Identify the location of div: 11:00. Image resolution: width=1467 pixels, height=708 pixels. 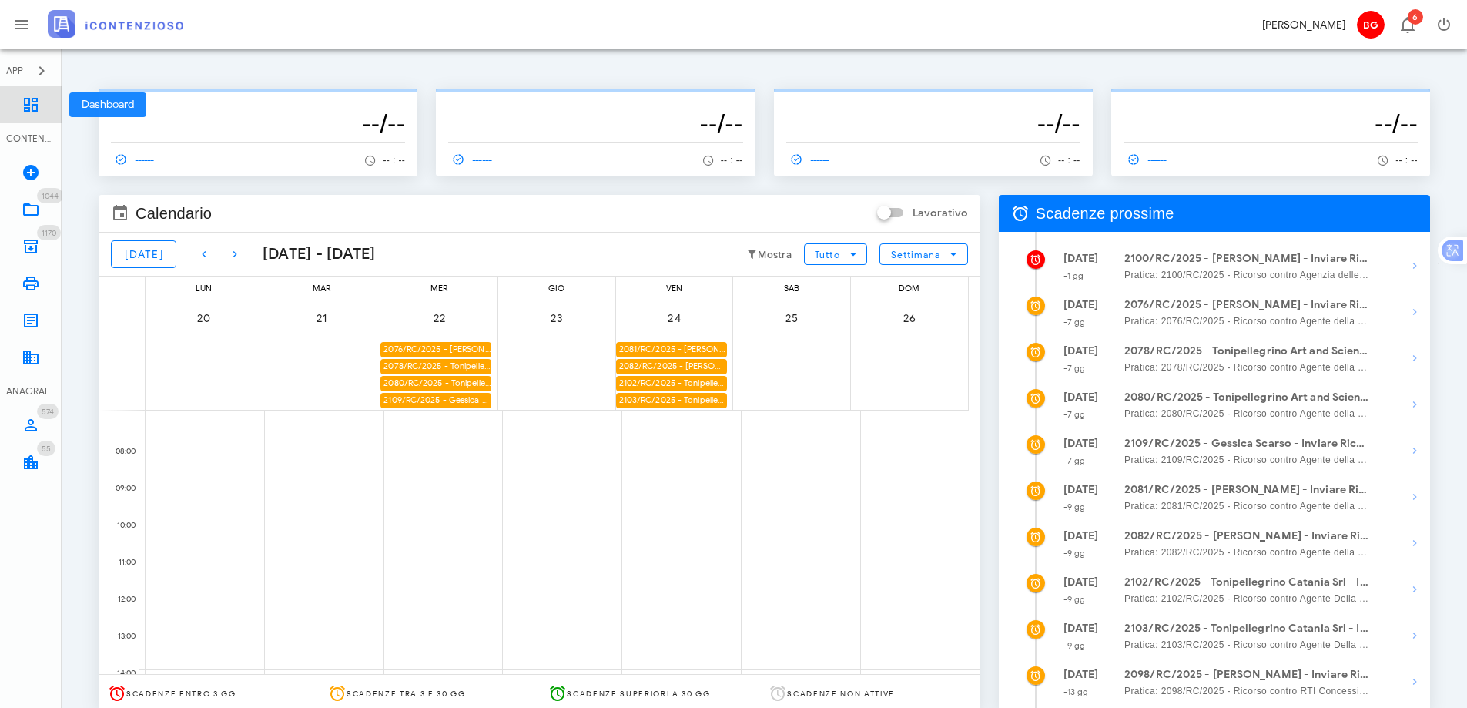
(119, 562).